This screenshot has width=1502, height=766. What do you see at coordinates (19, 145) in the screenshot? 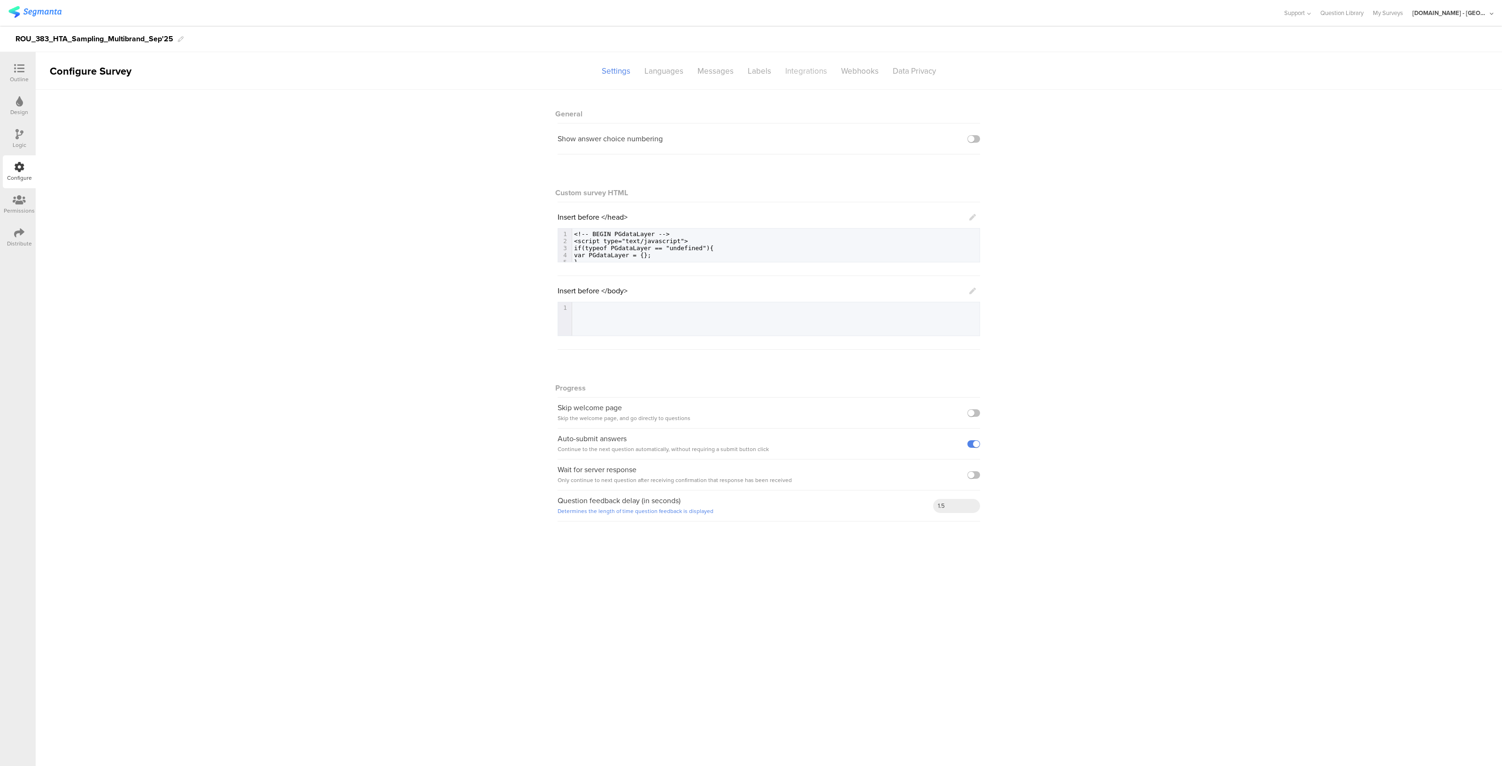
I see `div: Logic` at bounding box center [19, 145].